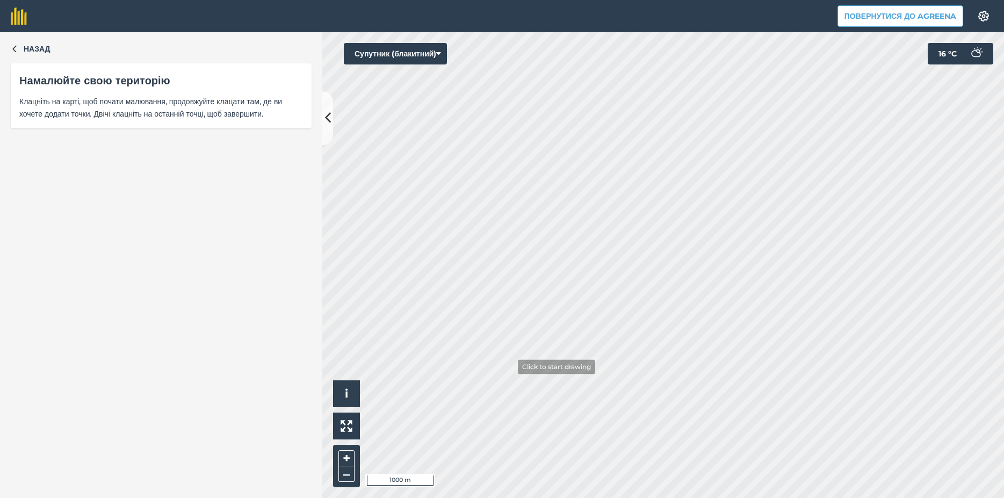 The width and height of the screenshot is (1004, 498). What do you see at coordinates (395, 54) in the screenshot?
I see `button: Супутник (блакитний)` at bounding box center [395, 54].